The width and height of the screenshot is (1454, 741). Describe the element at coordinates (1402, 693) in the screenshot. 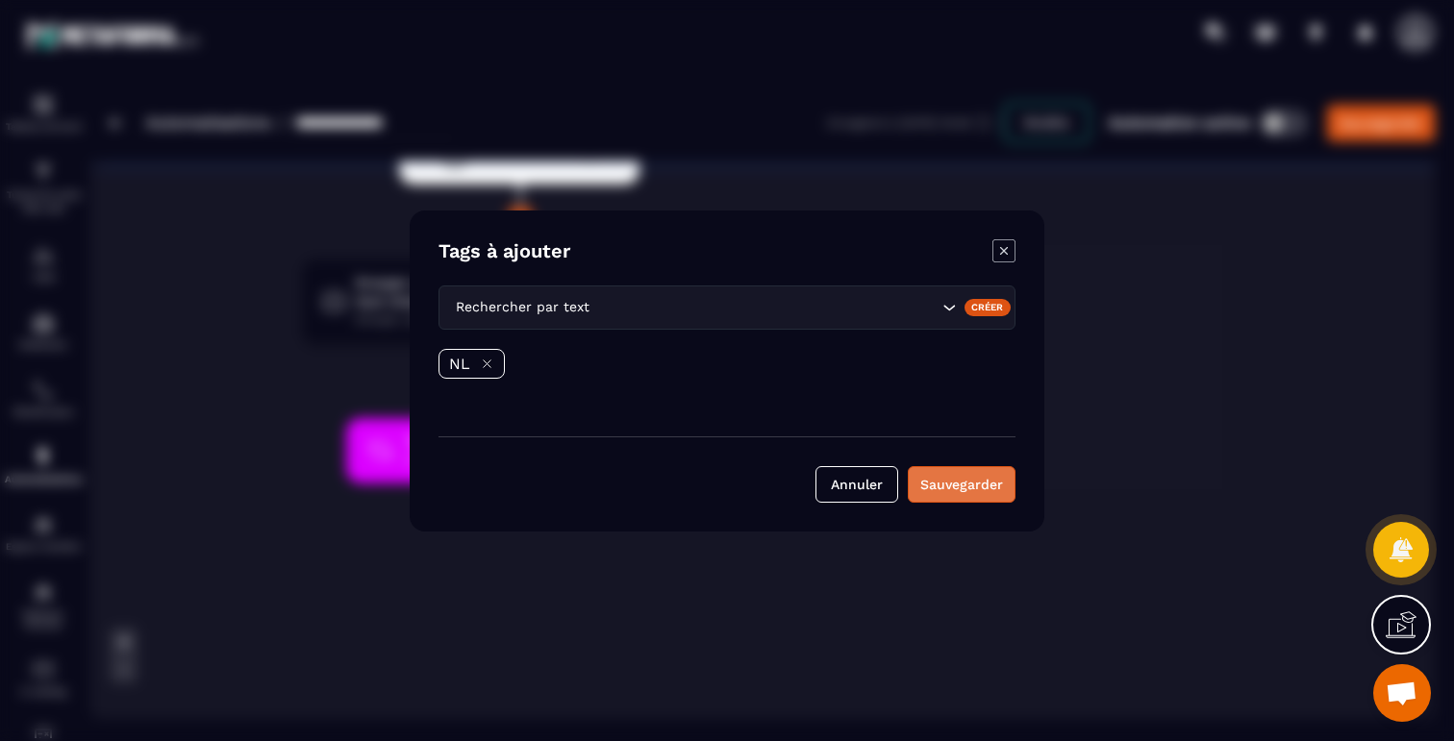

I see `div: Ouvrir le chat` at that location.